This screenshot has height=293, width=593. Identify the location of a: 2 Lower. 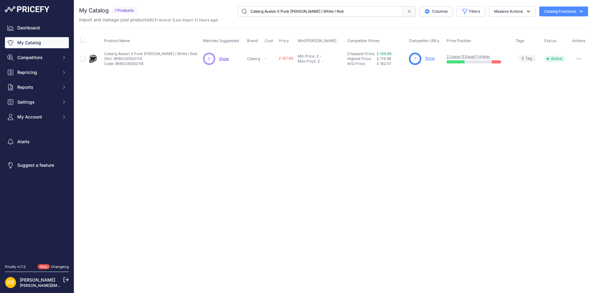
(454, 56).